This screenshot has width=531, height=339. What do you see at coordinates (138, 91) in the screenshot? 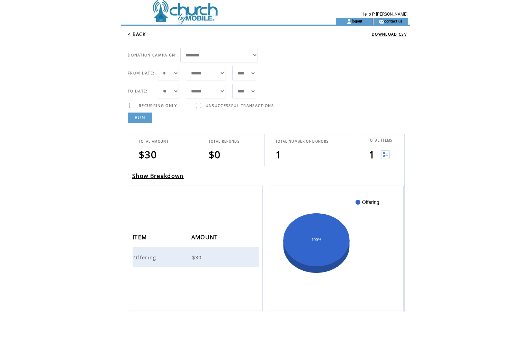
I see `span: TO DATE:` at bounding box center [138, 91].